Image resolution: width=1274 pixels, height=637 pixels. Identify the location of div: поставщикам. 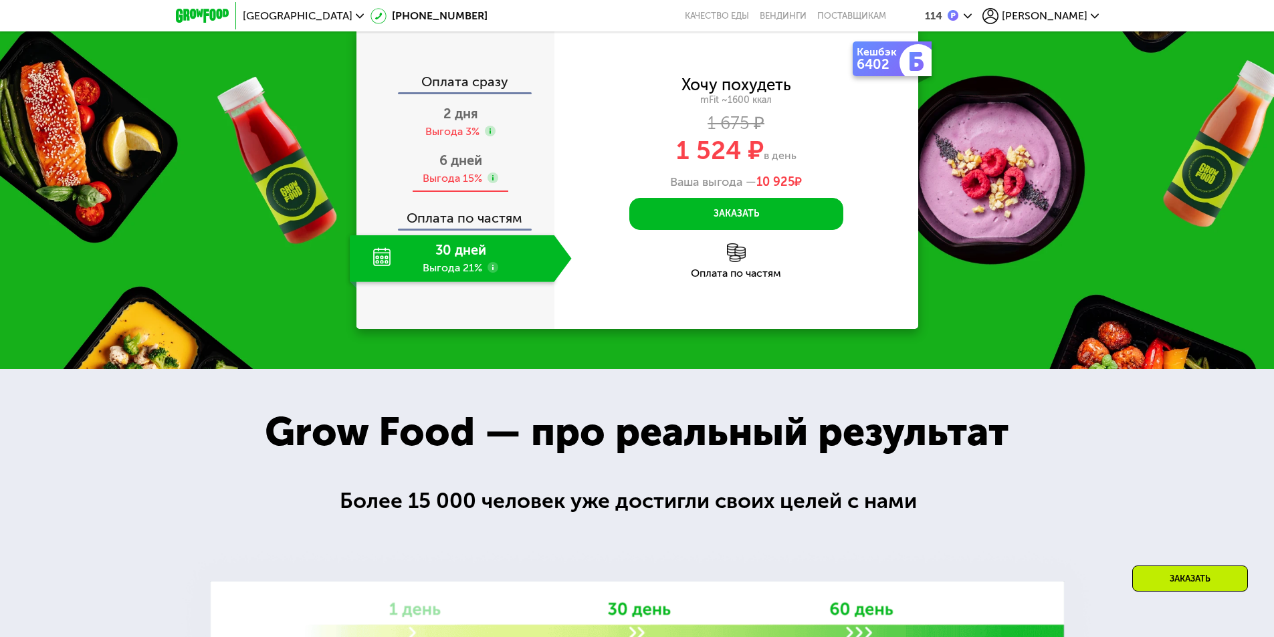
(851, 16).